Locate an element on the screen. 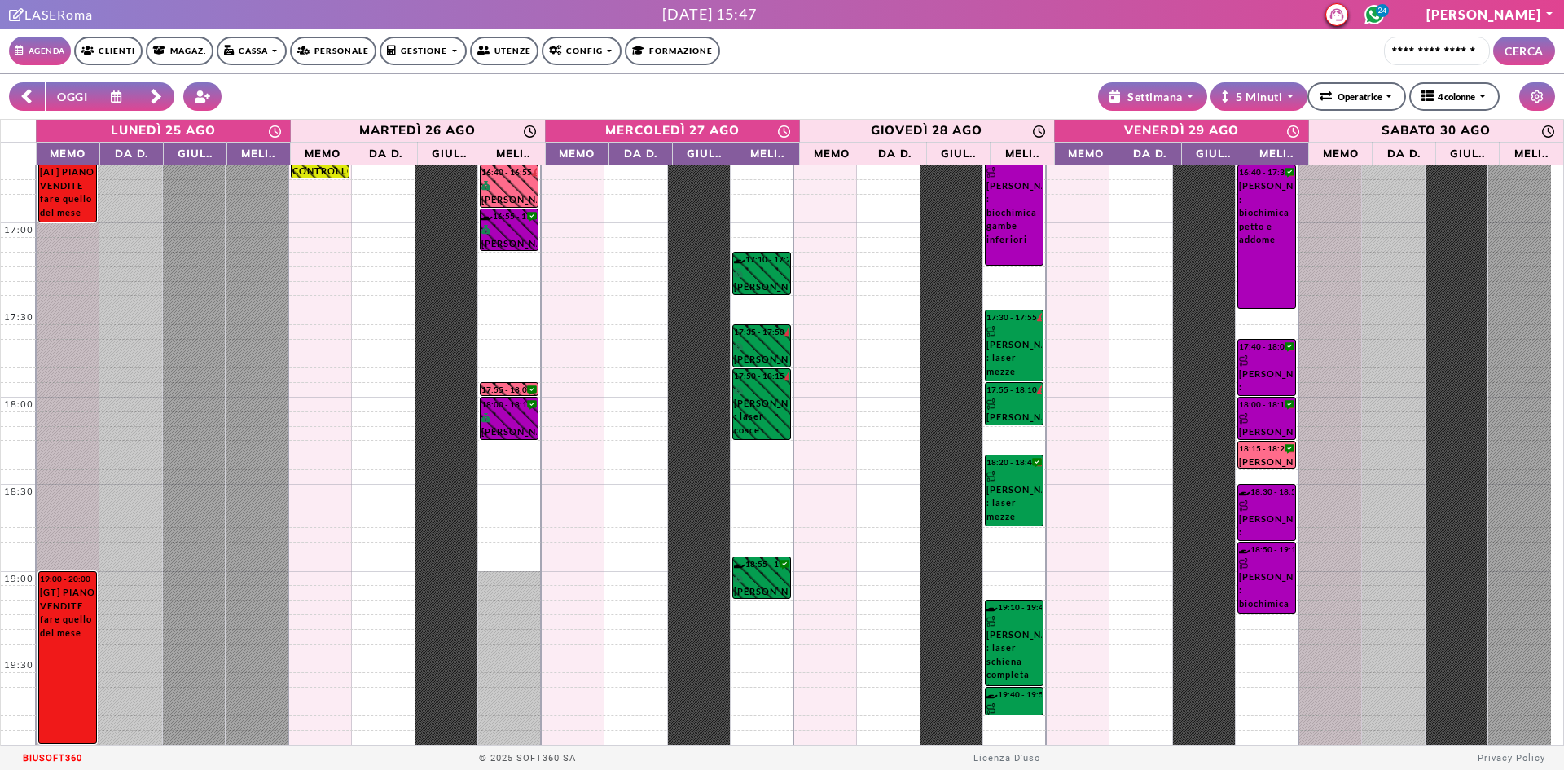 This screenshot has height=770, width=1564. button: Crea nuovo contatto rapido is located at coordinates (203, 96).